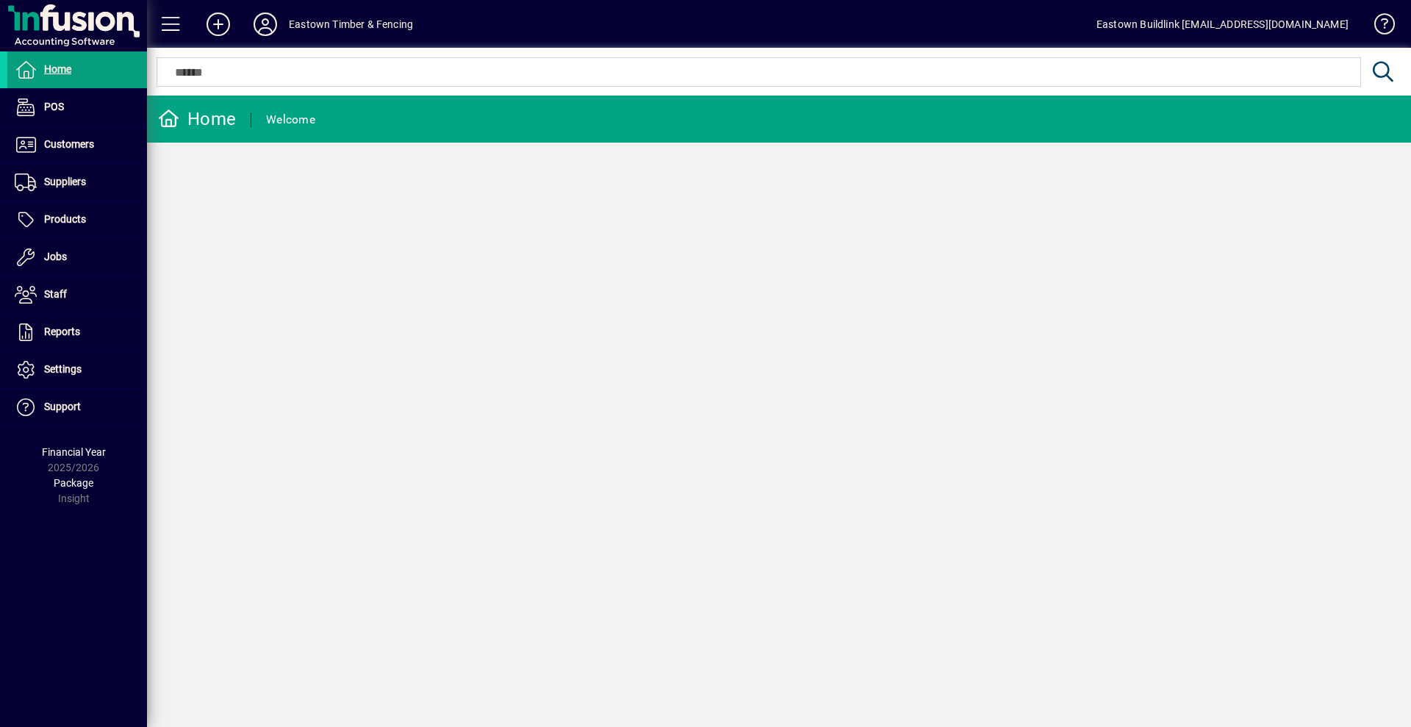  What do you see at coordinates (351, 24) in the screenshot?
I see `div: Eastown Timber & Fencing` at bounding box center [351, 24].